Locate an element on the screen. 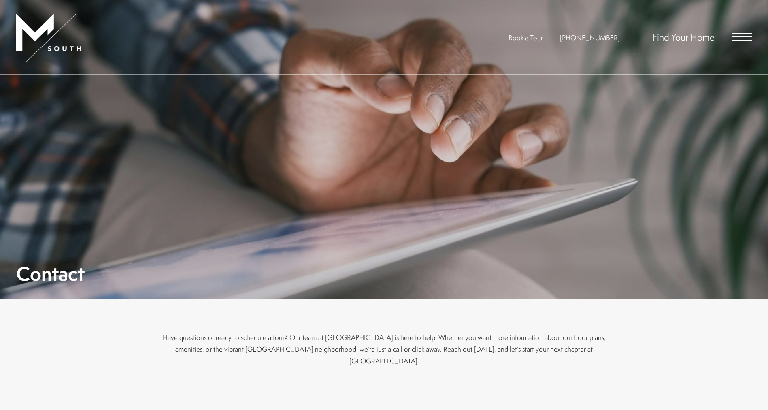  a: Call Us at 813-570-8014 is located at coordinates (590, 37).